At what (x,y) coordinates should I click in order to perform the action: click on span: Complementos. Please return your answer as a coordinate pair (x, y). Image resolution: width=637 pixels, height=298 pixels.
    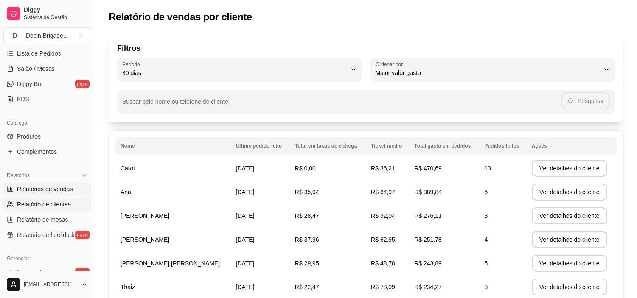
    Looking at the image, I should click on (37, 152).